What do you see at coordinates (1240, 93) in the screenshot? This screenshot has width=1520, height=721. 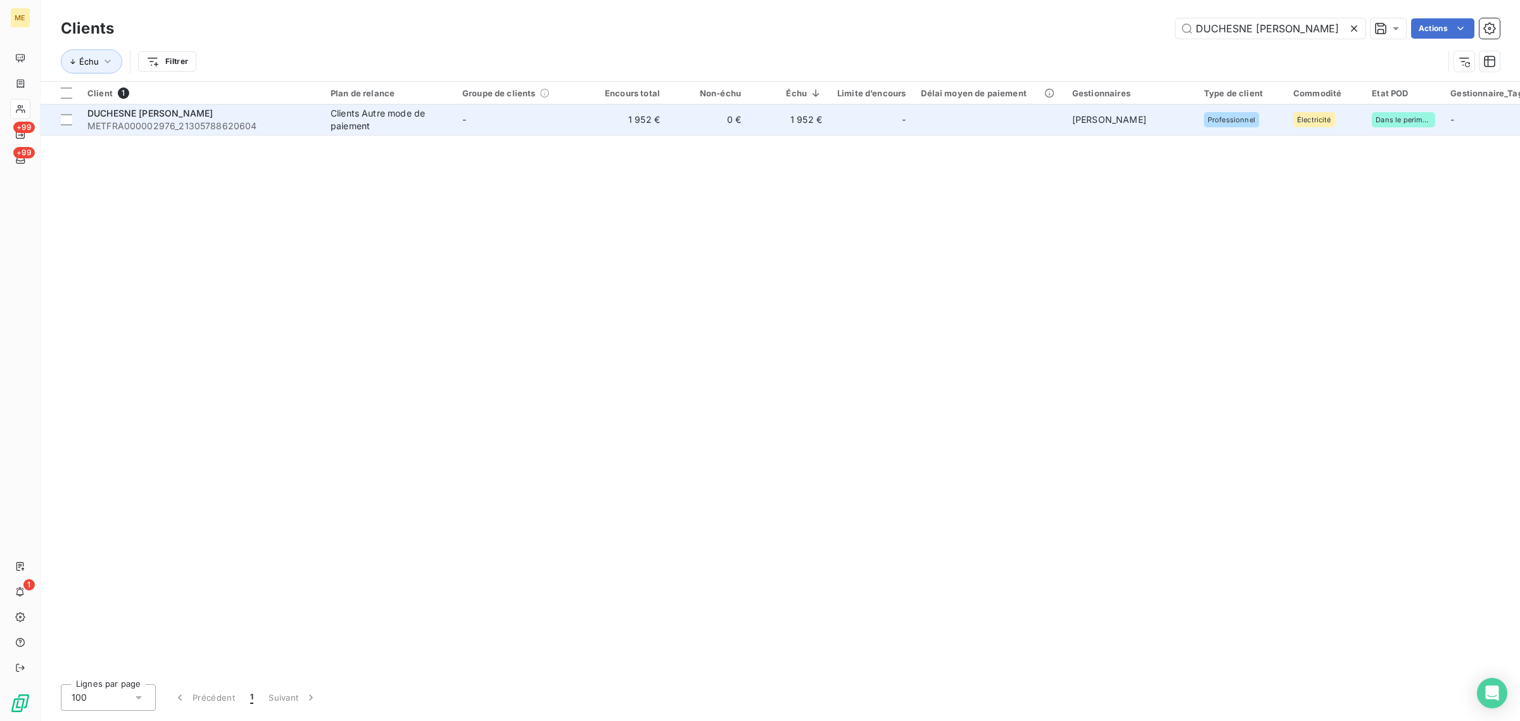 I see `div: Type de client` at bounding box center [1240, 93].